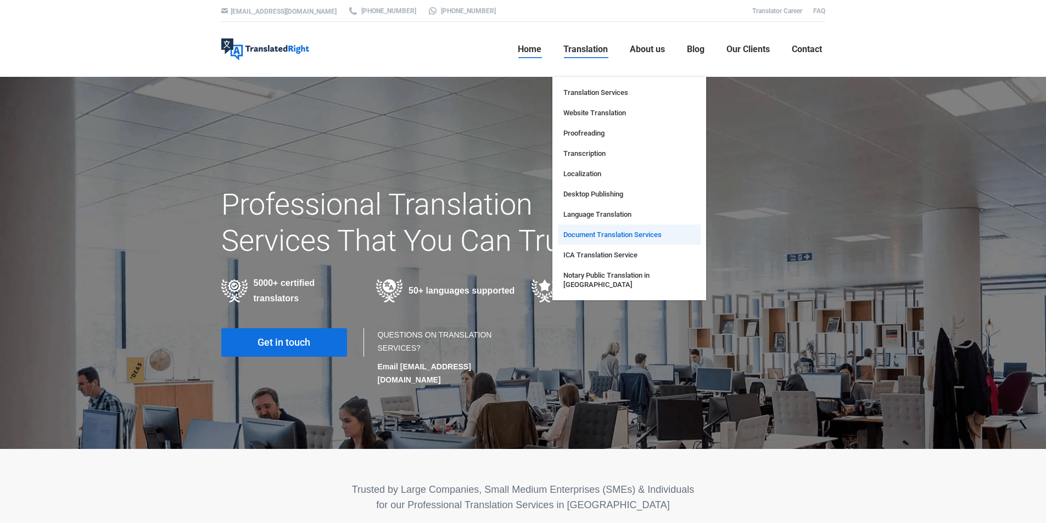 This screenshot has height=523, width=1046. Describe the element at coordinates (629, 194) in the screenshot. I see `a: Desktop Publishing` at that location.